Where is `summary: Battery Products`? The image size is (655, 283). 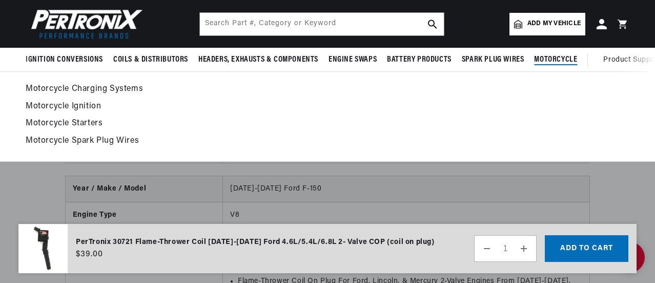 summary: Battery Products is located at coordinates (419, 59).